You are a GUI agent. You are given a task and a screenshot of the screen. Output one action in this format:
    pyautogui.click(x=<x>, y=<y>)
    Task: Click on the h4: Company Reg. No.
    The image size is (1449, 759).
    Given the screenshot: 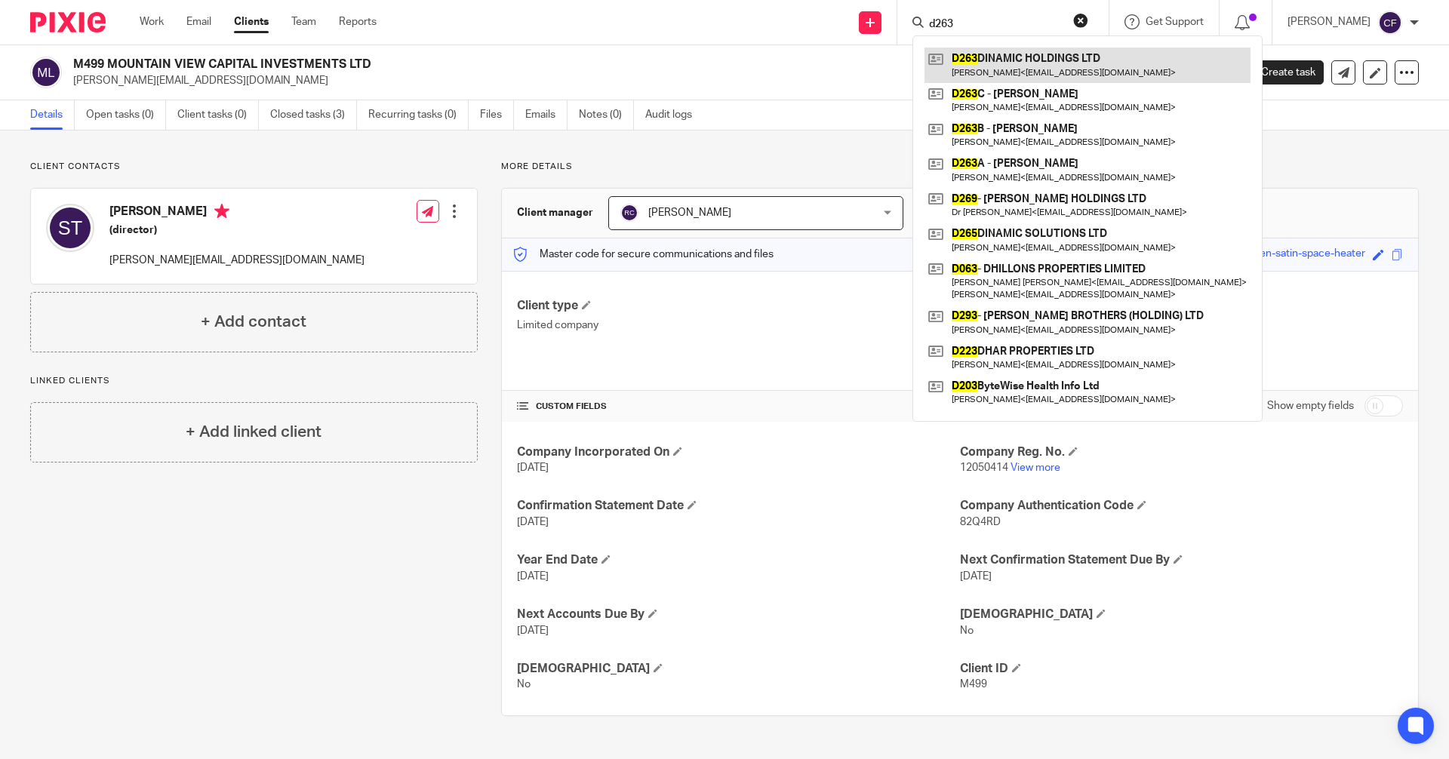 What is the action you would take?
    pyautogui.click(x=1181, y=452)
    